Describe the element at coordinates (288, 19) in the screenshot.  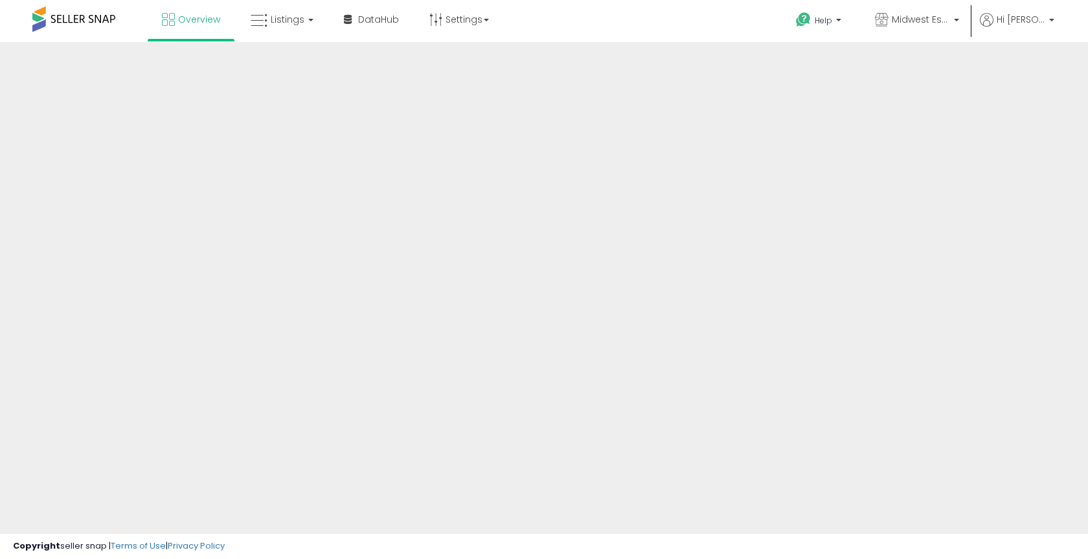
I see `span: Listings` at that location.